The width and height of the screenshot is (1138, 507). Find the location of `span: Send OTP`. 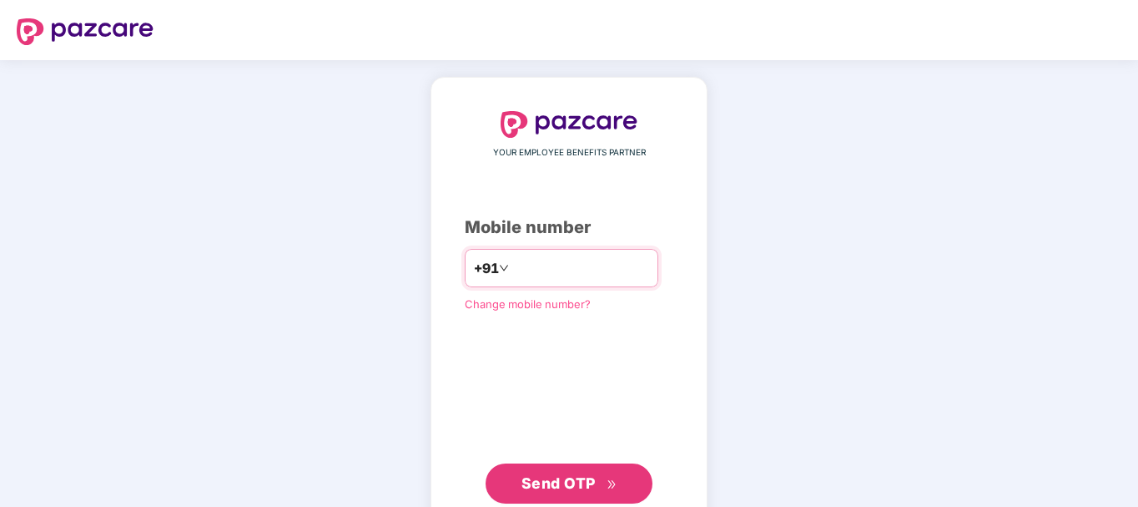

span: Send OTP is located at coordinates (558, 482).